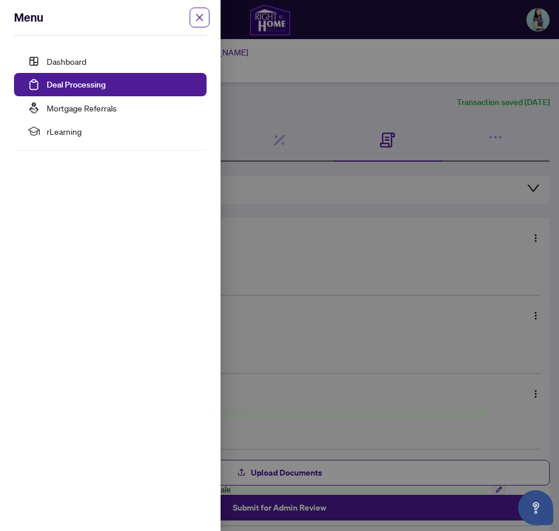 The height and width of the screenshot is (531, 559). I want to click on div: Menu, so click(103, 17).